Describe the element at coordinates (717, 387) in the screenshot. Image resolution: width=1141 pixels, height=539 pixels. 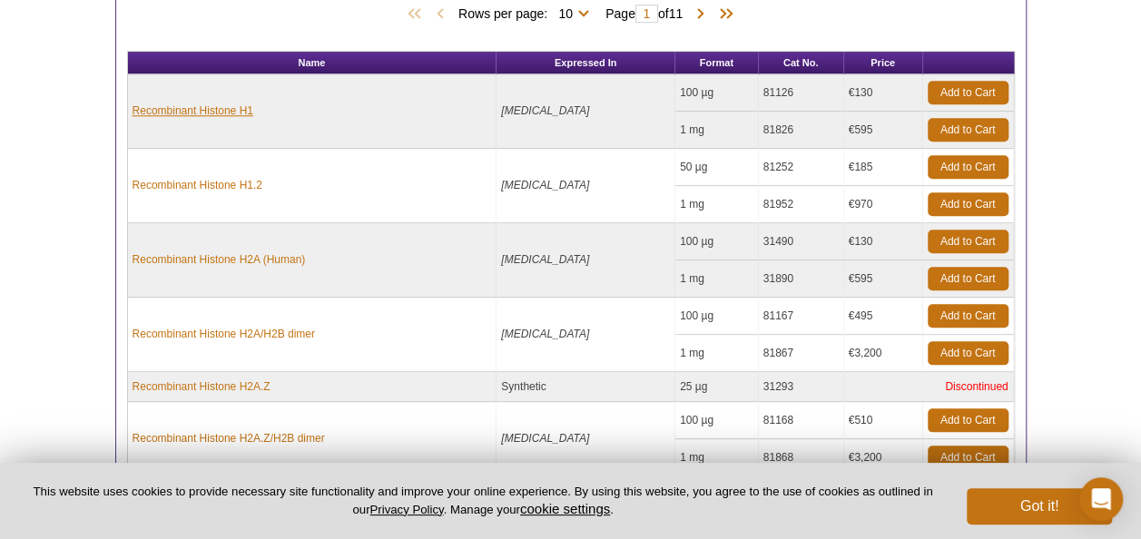
I see `td: 25 µg` at that location.